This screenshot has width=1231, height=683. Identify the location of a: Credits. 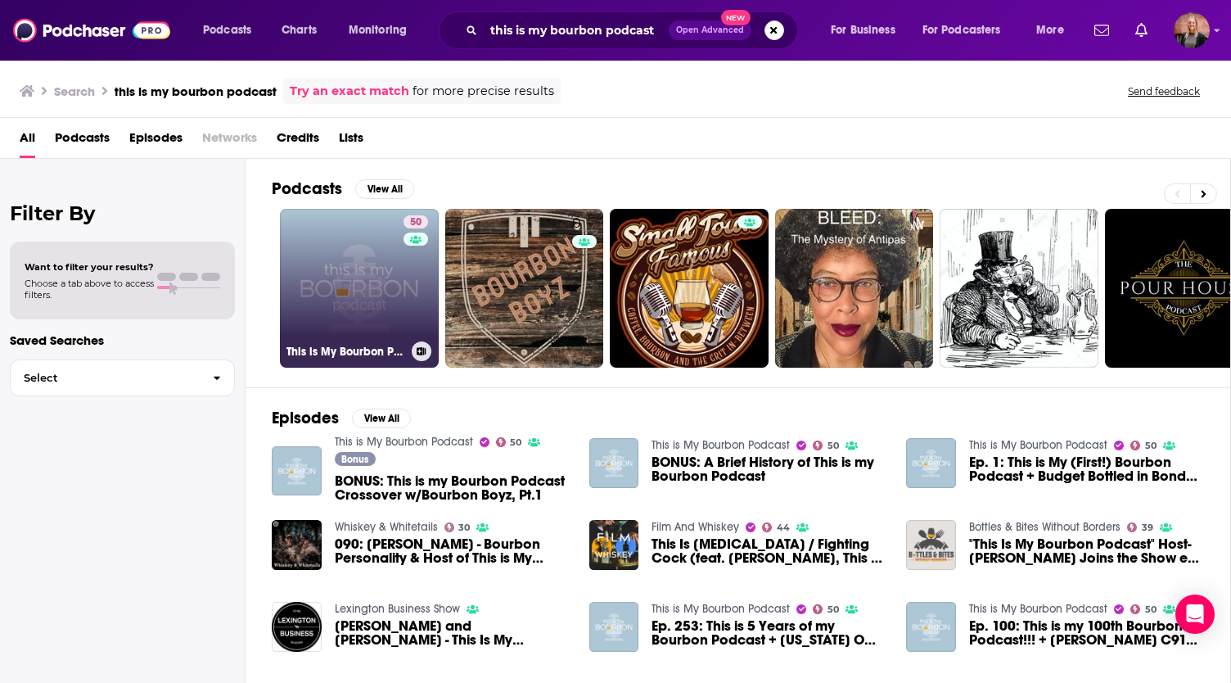
(298, 141).